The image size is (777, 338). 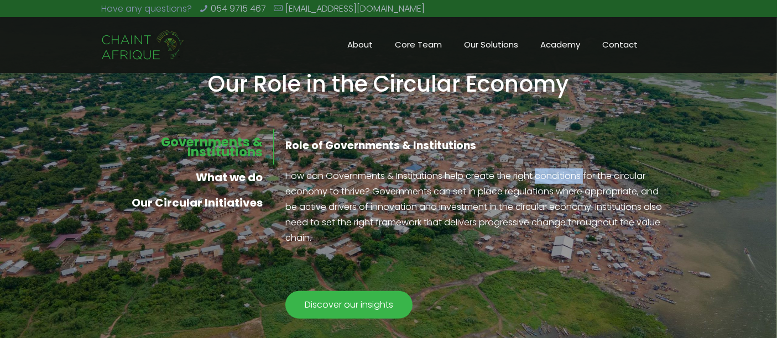 I want to click on img: Chaint_Afrique-20, so click(x=143, y=45).